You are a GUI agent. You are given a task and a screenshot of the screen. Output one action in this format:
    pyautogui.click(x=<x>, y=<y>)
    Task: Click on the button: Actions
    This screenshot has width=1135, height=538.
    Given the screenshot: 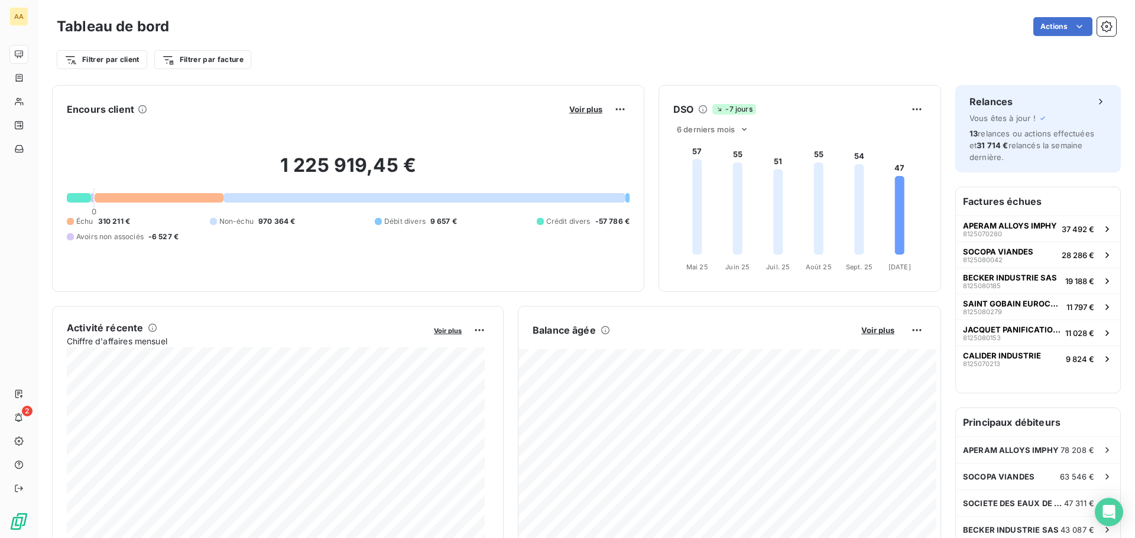 What is the action you would take?
    pyautogui.click(x=1063, y=27)
    